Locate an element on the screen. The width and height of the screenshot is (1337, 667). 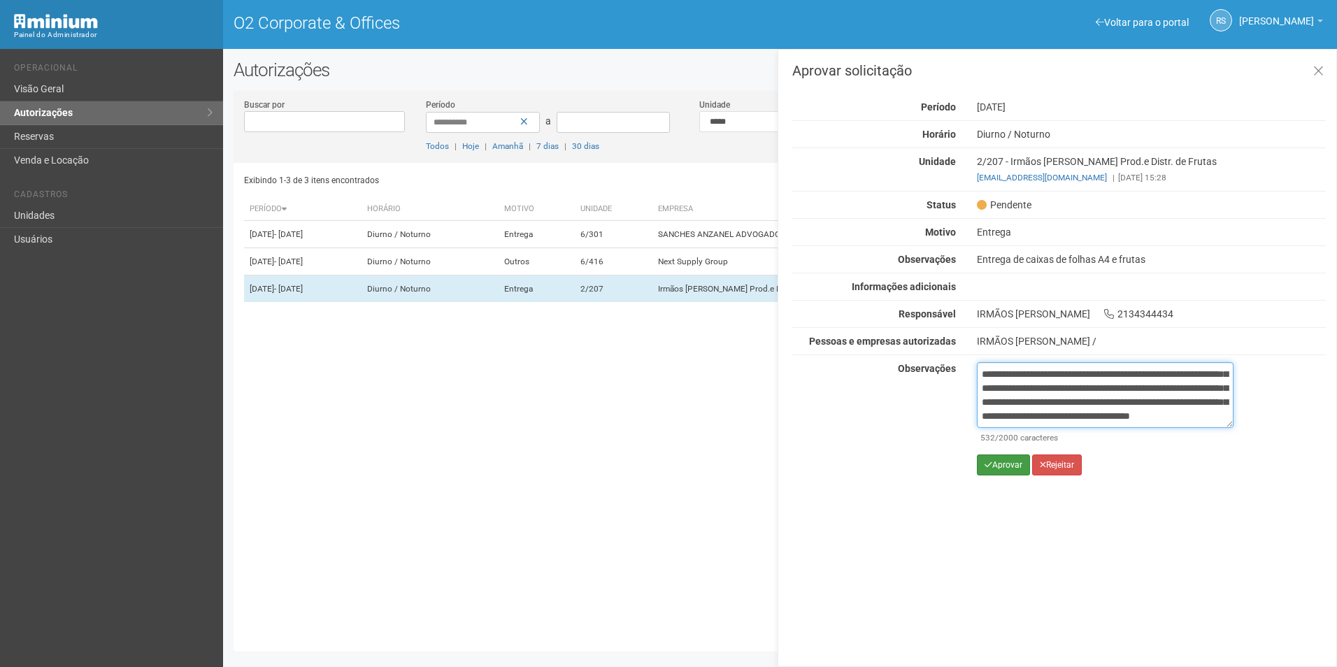
a: Amanhã is located at coordinates (508, 146).